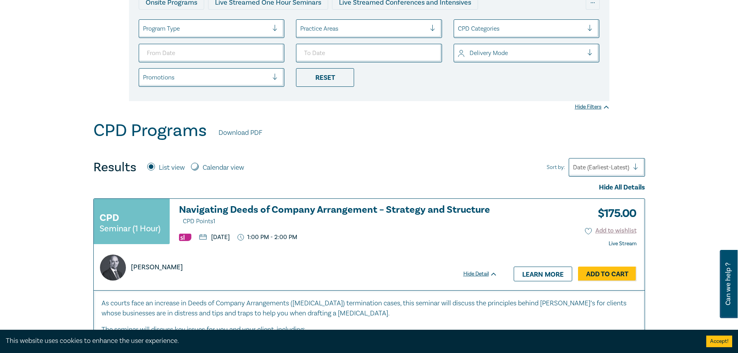 This screenshot has height=353, width=738. Describe the element at coordinates (200, 21) in the screenshot. I see `div: Live Streamed Practical Workshops` at that location.